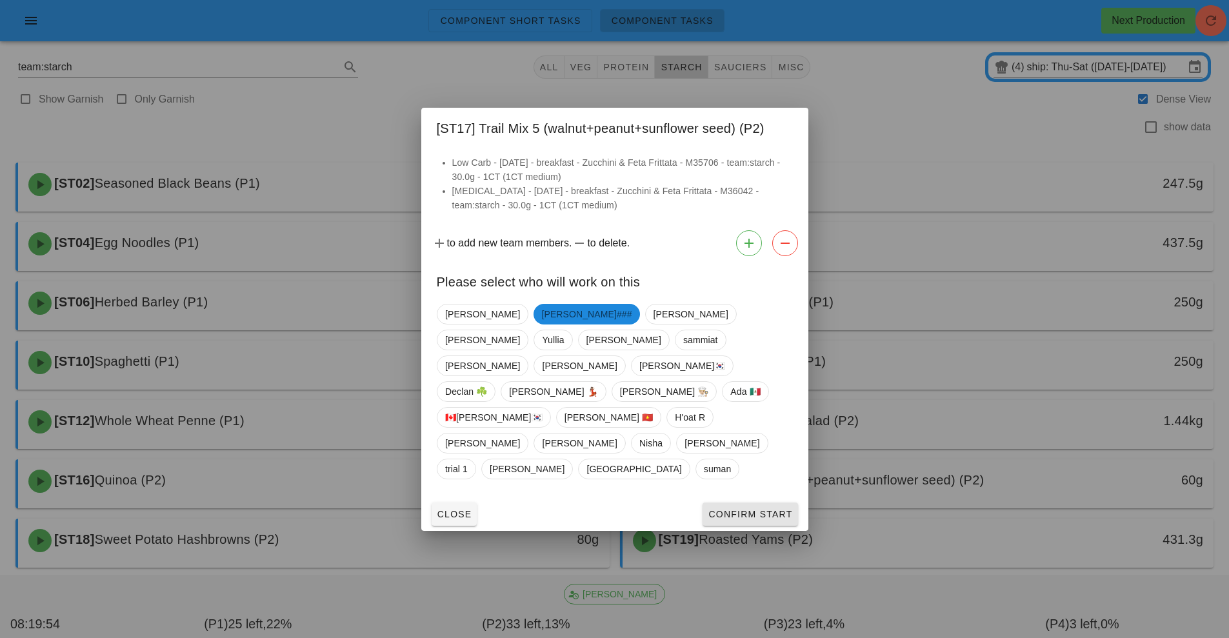 The width and height of the screenshot is (1229, 638). Describe the element at coordinates (650, 443) in the screenshot. I see `span: Nisha` at that location.